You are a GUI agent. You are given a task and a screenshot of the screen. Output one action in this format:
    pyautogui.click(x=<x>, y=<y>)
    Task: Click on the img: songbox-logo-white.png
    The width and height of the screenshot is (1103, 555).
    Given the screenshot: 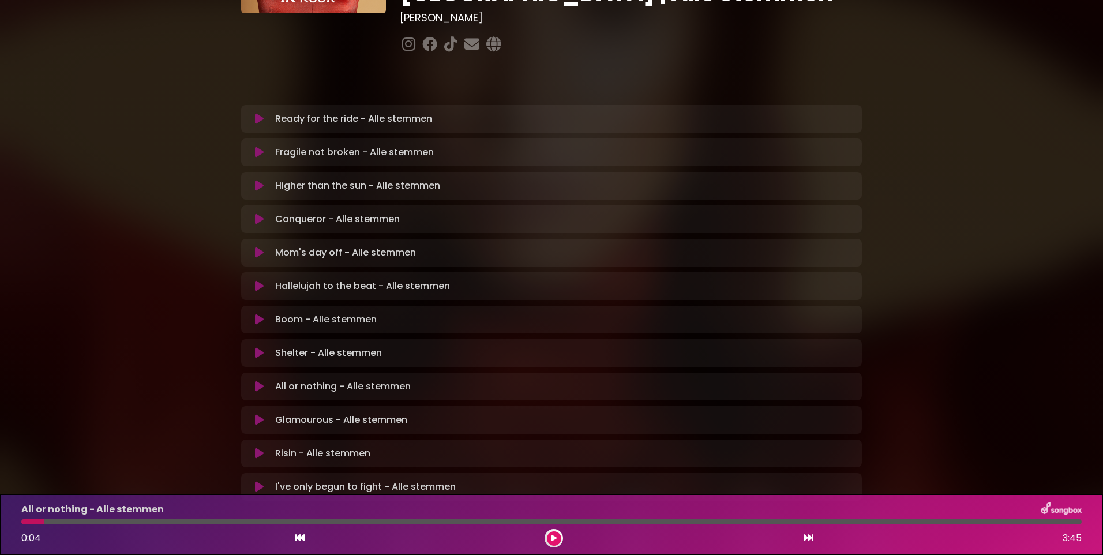 What is the action you would take?
    pyautogui.click(x=1061, y=509)
    